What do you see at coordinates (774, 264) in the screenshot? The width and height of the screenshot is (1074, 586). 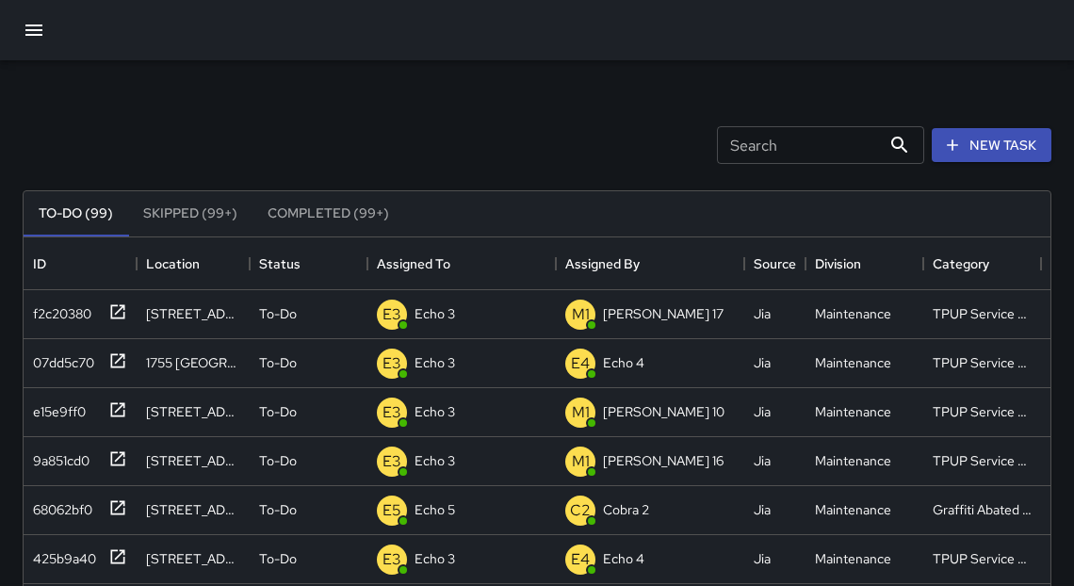 I see `div: Source` at bounding box center [774, 264].